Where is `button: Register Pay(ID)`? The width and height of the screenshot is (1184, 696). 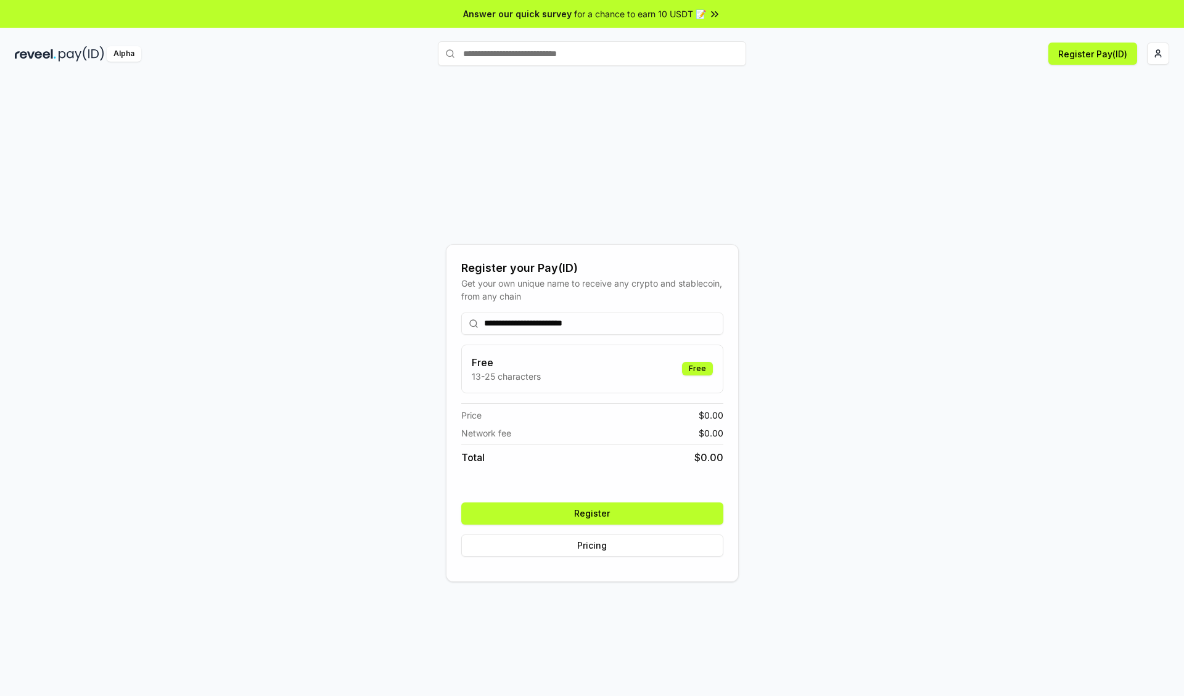
button: Register Pay(ID) is located at coordinates (1093, 54).